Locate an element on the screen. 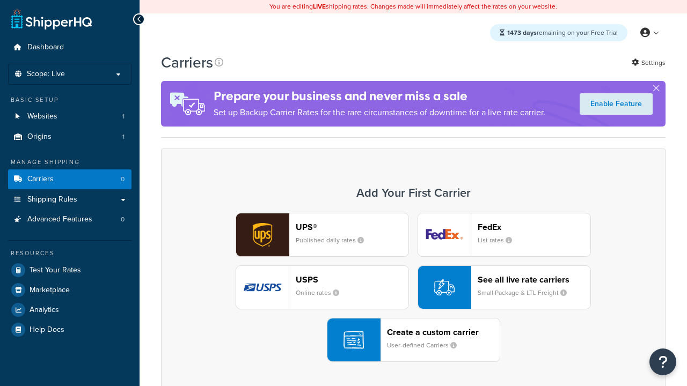 The image size is (687, 386). small: Published daily rates is located at coordinates (334, 240).